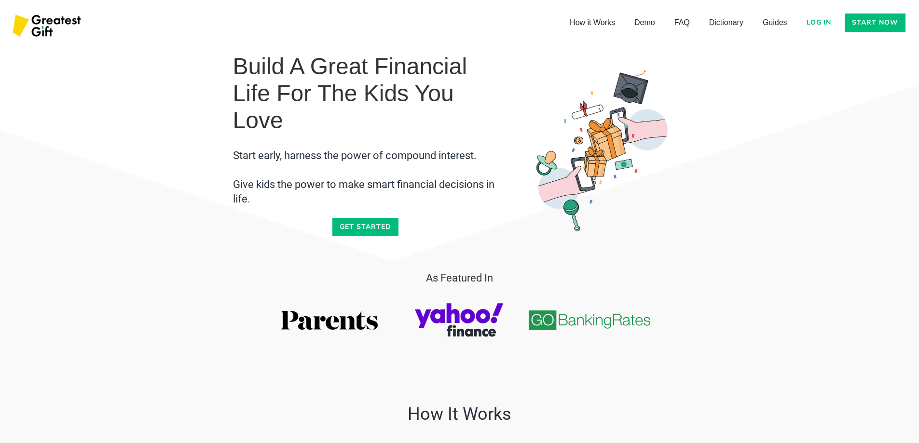  Describe the element at coordinates (593, 23) in the screenshot. I see `a: How it Works` at that location.